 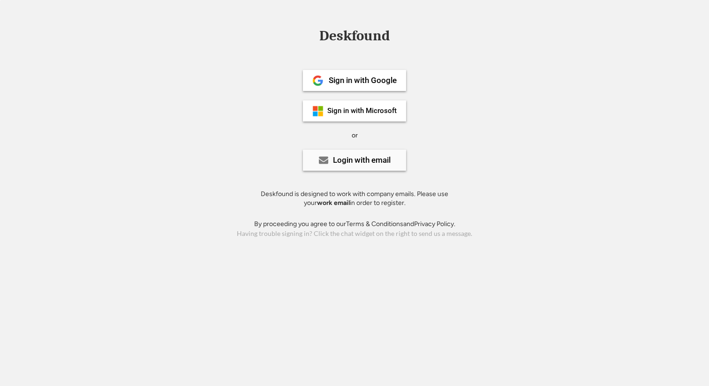 I want to click on strong: work email, so click(x=333, y=203).